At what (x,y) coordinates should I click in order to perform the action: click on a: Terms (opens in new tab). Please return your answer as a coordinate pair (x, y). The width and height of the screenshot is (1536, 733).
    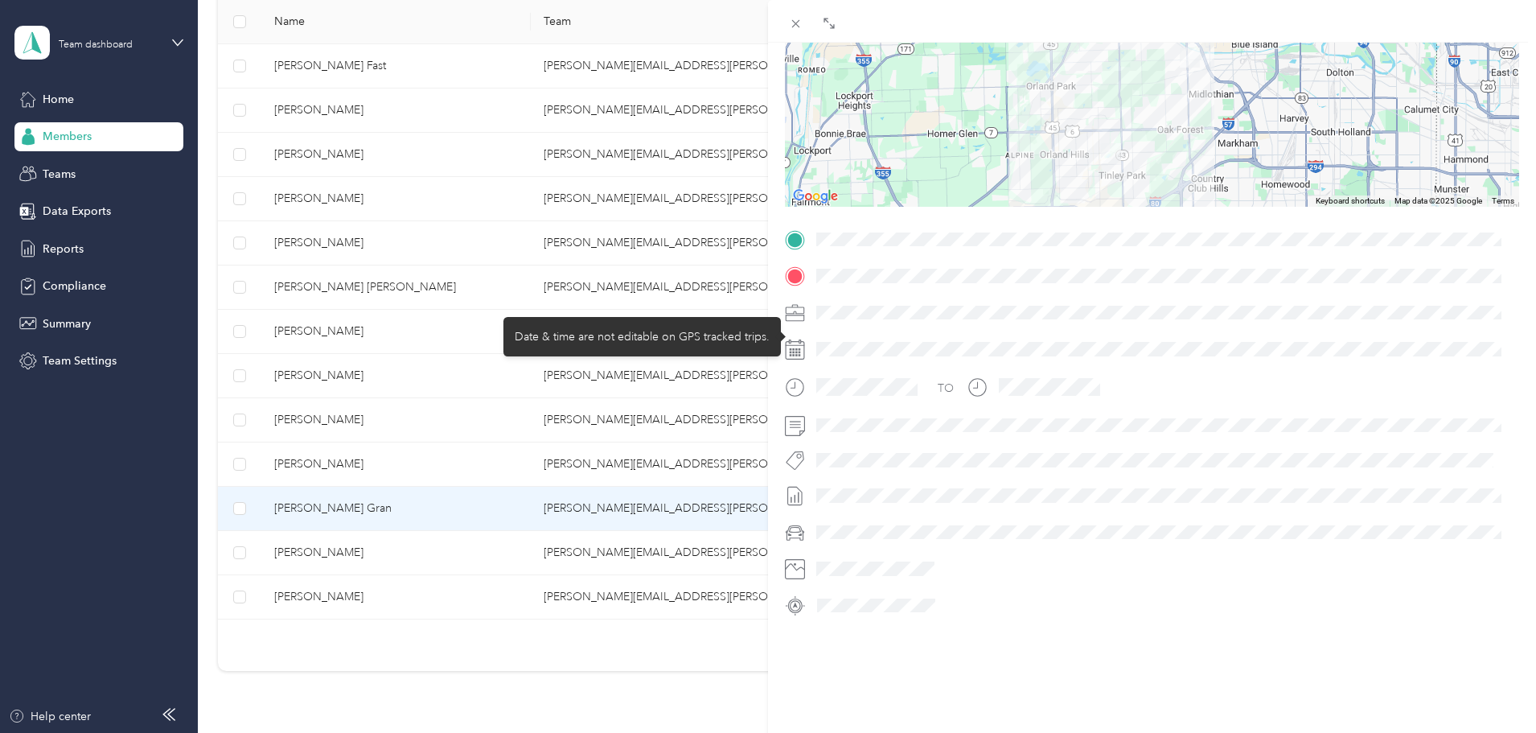
    Looking at the image, I should click on (1503, 200).